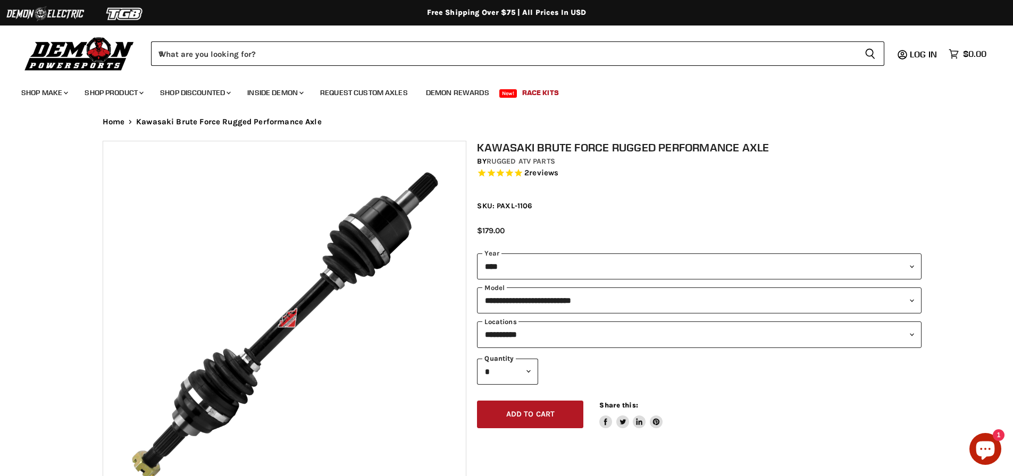 This screenshot has width=1013, height=476. What do you see at coordinates (923, 54) in the screenshot?
I see `span: Log in` at bounding box center [923, 54].